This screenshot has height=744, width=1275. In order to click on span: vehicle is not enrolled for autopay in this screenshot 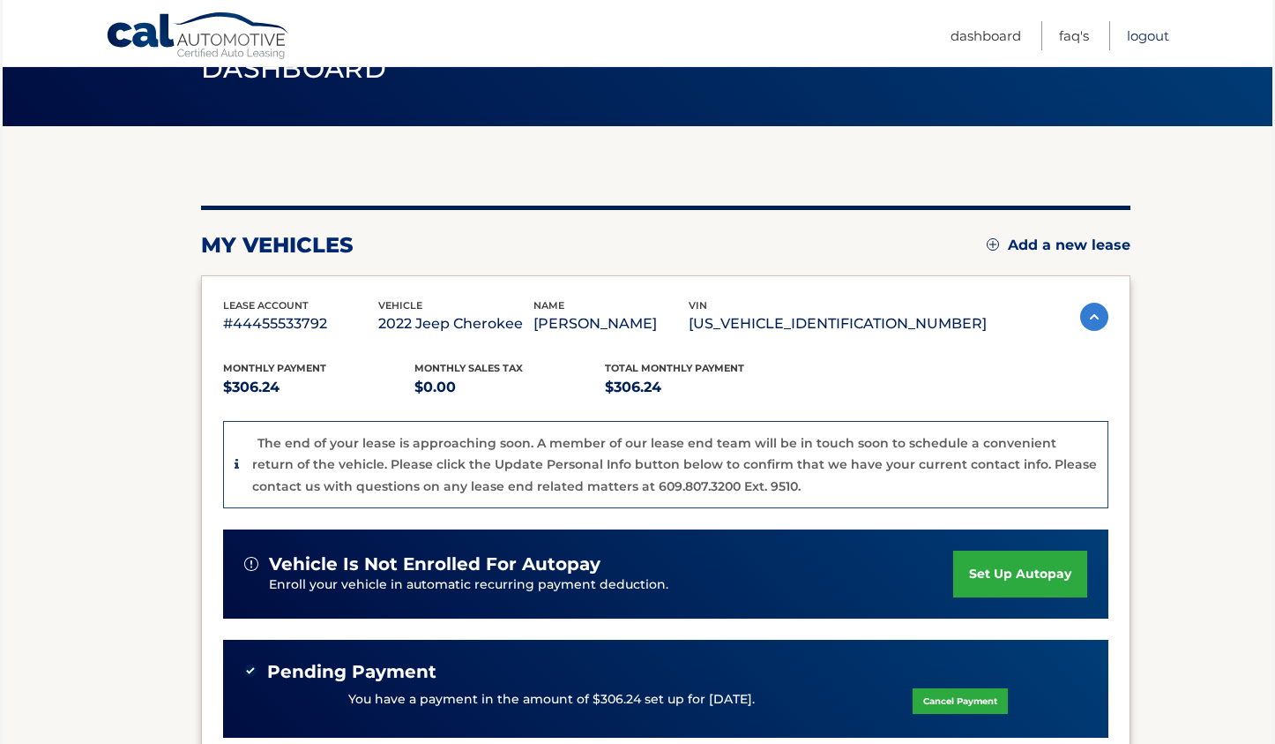, I will do `click(435, 564)`.